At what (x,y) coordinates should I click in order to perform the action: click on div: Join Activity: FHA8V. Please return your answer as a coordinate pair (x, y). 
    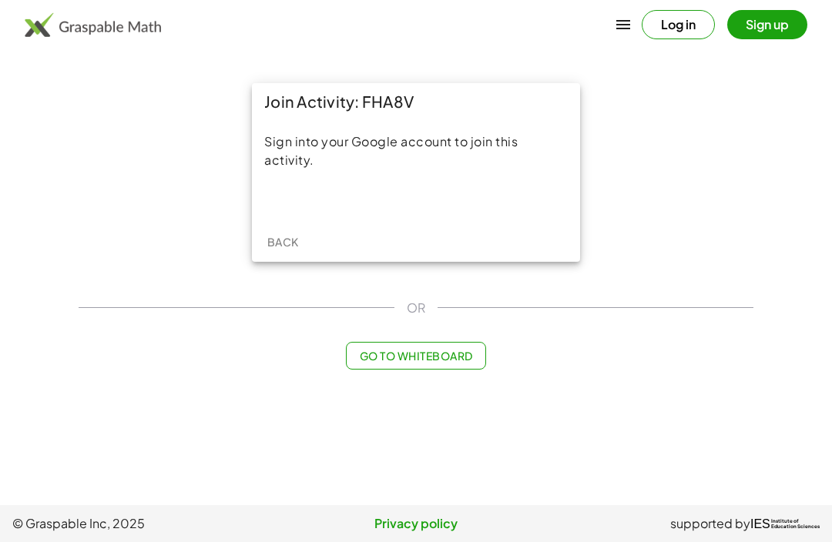
    Looking at the image, I should click on (416, 102).